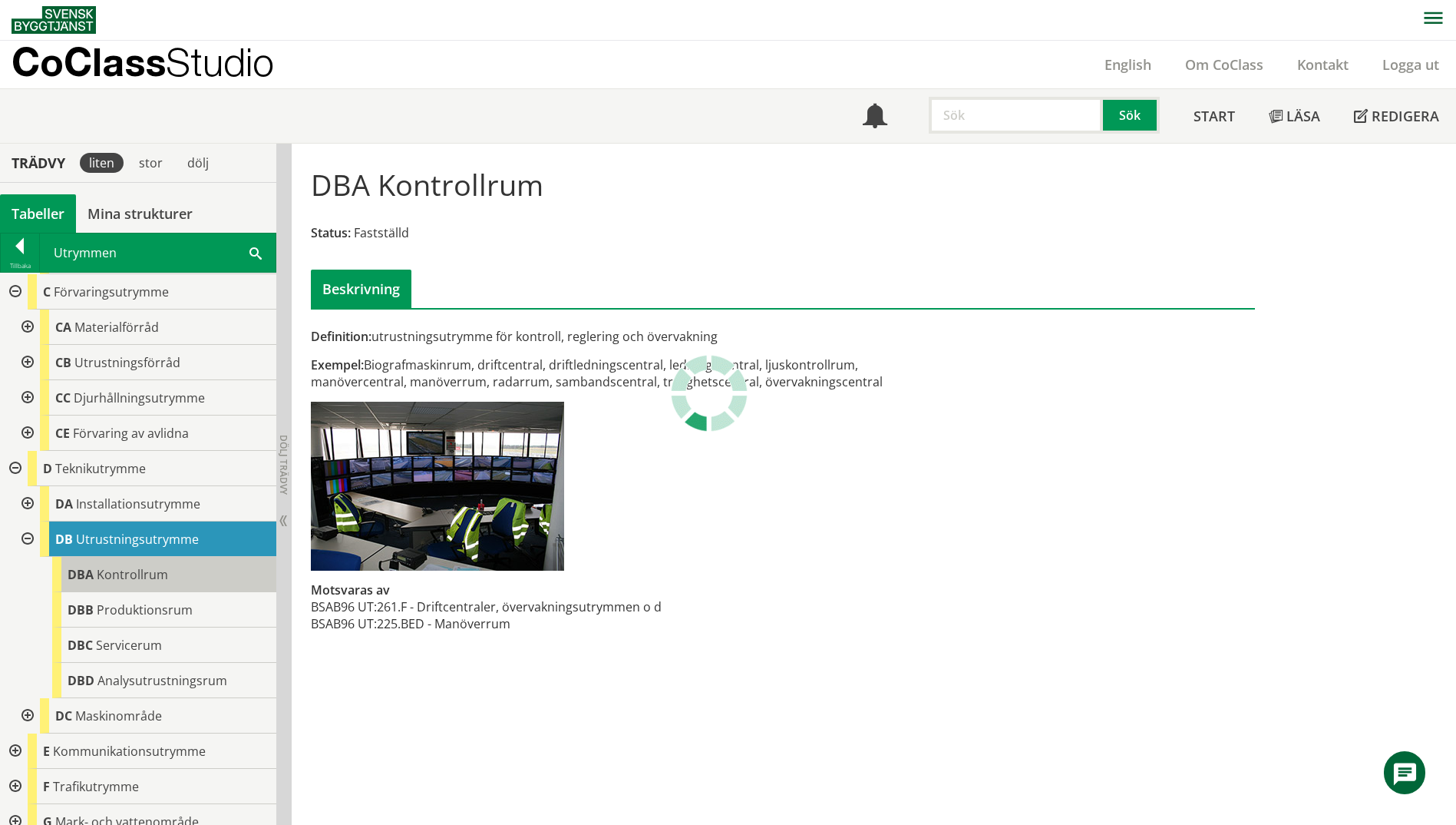 Image resolution: width=1456 pixels, height=825 pixels. What do you see at coordinates (710, 394) in the screenshot?
I see `img: Laddar` at bounding box center [710, 394].